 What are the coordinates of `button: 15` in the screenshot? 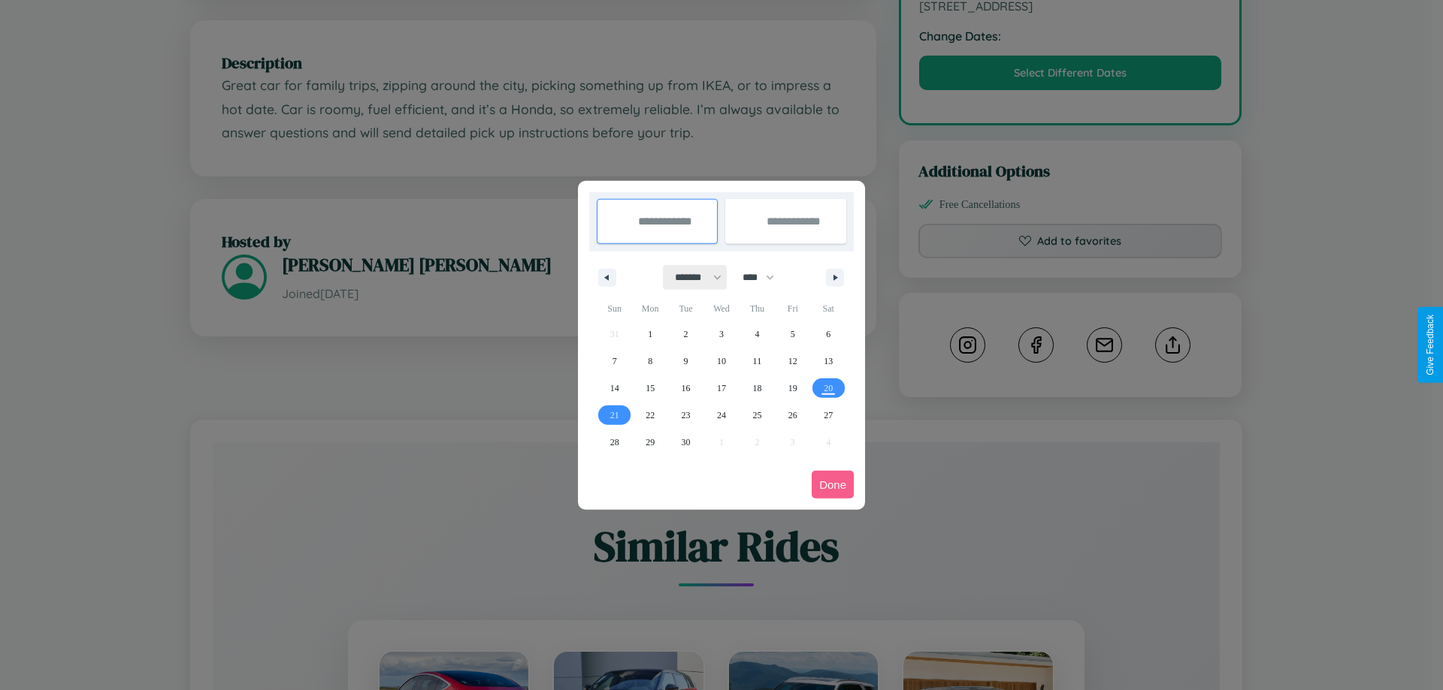 It's located at (649, 388).